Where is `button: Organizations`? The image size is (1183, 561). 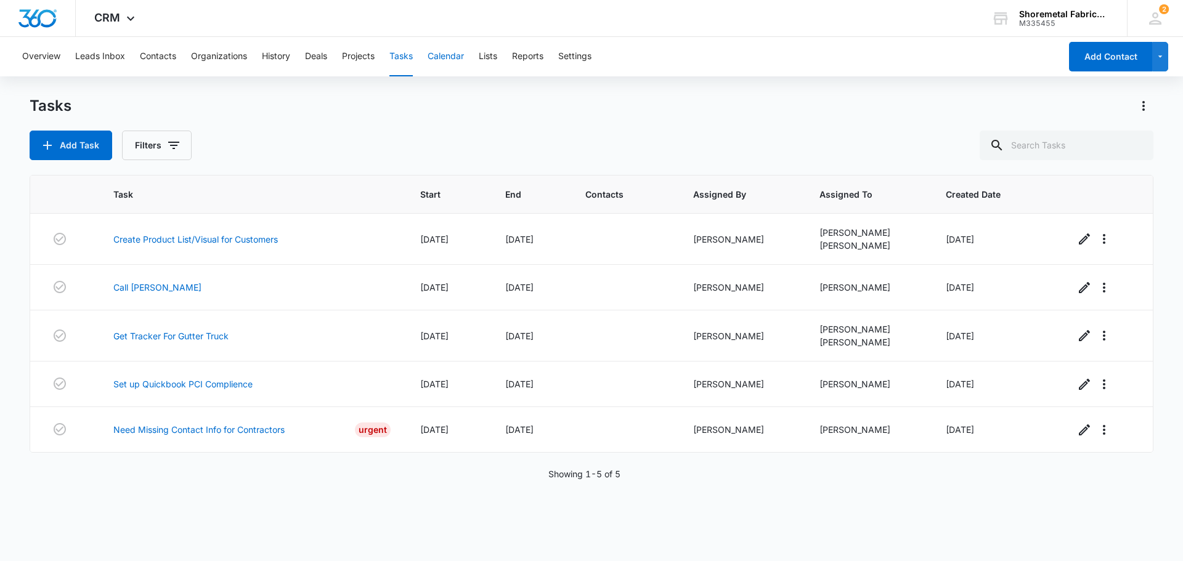
button: Organizations is located at coordinates (219, 57).